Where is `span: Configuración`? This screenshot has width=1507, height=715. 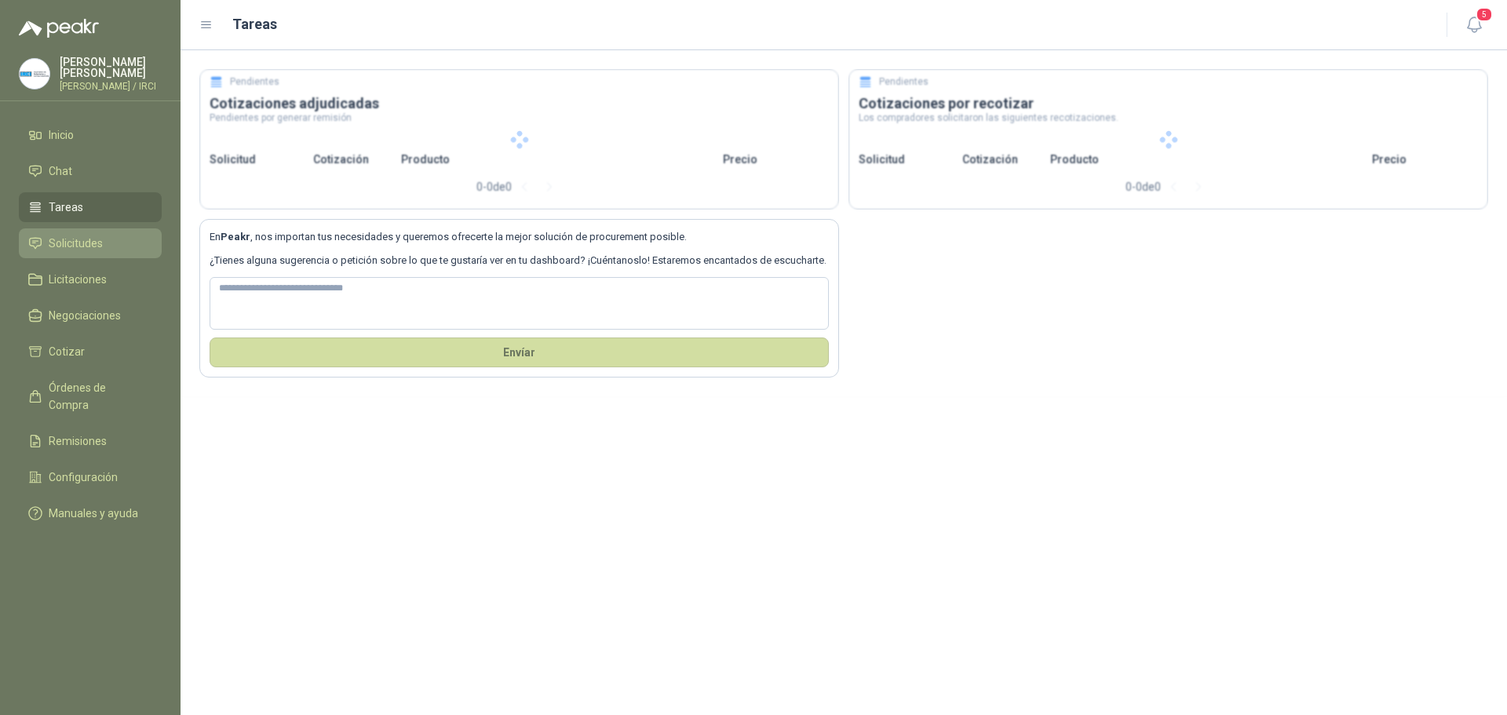 span: Configuración is located at coordinates (83, 477).